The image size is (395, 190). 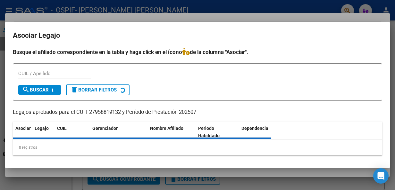 I want to click on datatable-header-cell: Asociar, so click(x=22, y=132).